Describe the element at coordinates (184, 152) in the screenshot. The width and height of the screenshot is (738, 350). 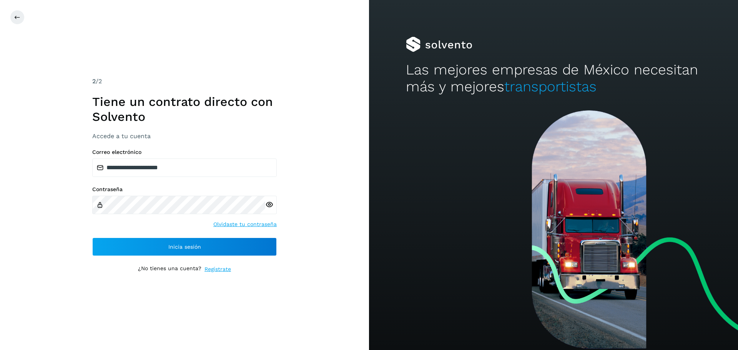
I see `label: Correo electrónico` at that location.